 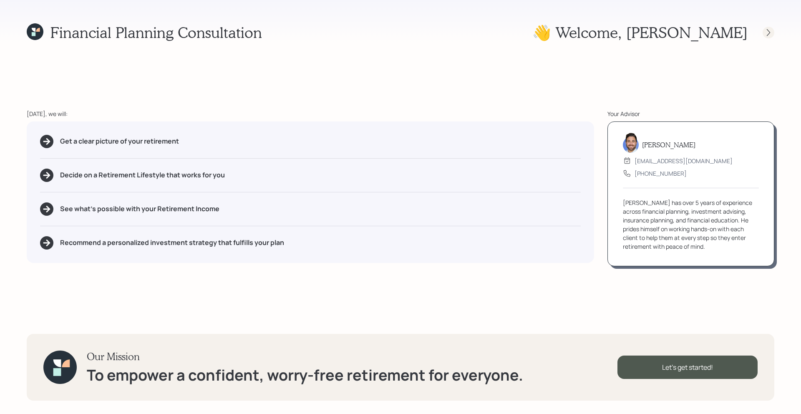 What do you see at coordinates (690, 113) in the screenshot?
I see `div: Your Advisor` at bounding box center [690, 113].